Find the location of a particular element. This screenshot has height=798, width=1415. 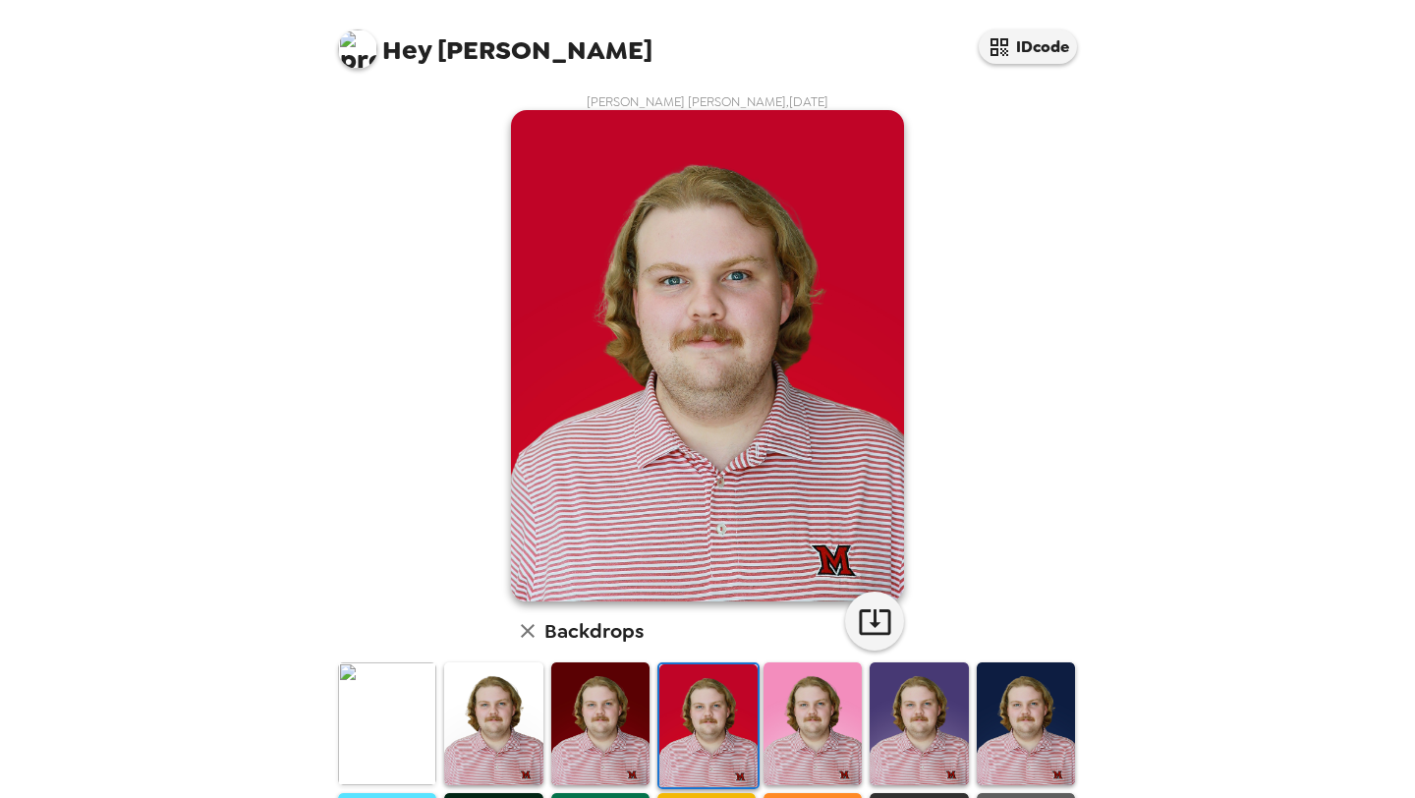

img: user is located at coordinates (707, 356).